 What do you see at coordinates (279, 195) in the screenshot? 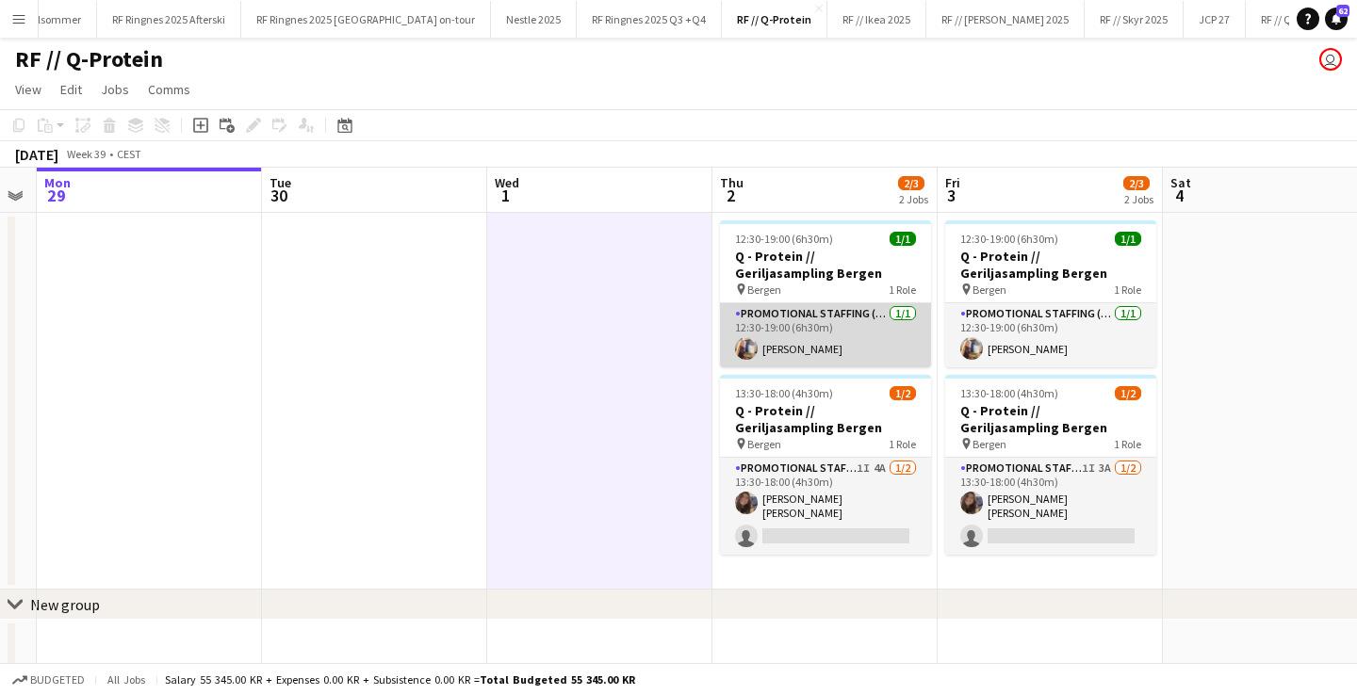
I see `span: 30` at bounding box center [279, 195].